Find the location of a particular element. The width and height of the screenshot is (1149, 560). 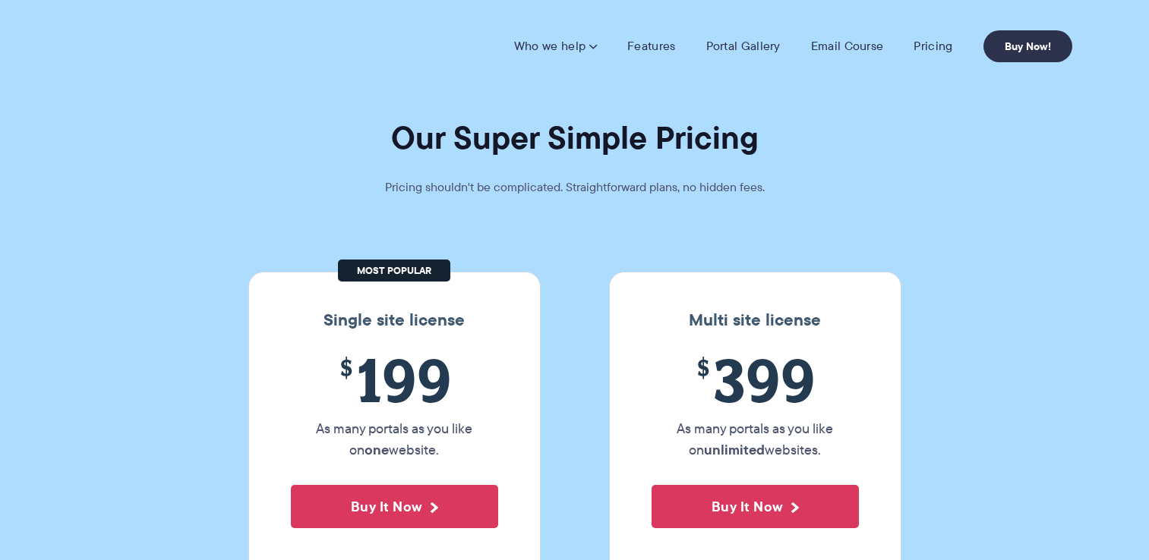

h3: Single site license is located at coordinates (394, 320).